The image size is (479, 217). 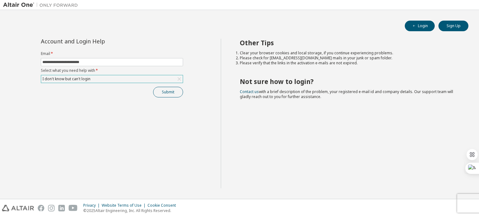 What do you see at coordinates (98, 41) in the screenshot?
I see `div: Account and Login Help` at bounding box center [98, 41].